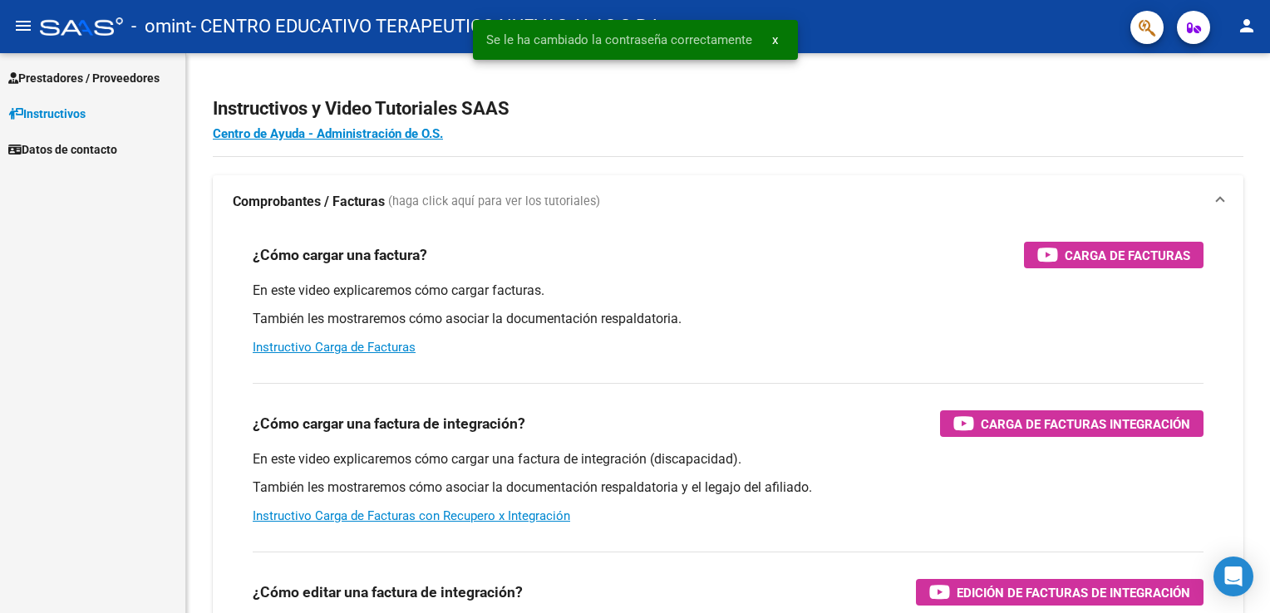 This screenshot has width=1270, height=613. I want to click on span: Prestadores / Proveedores, so click(84, 78).